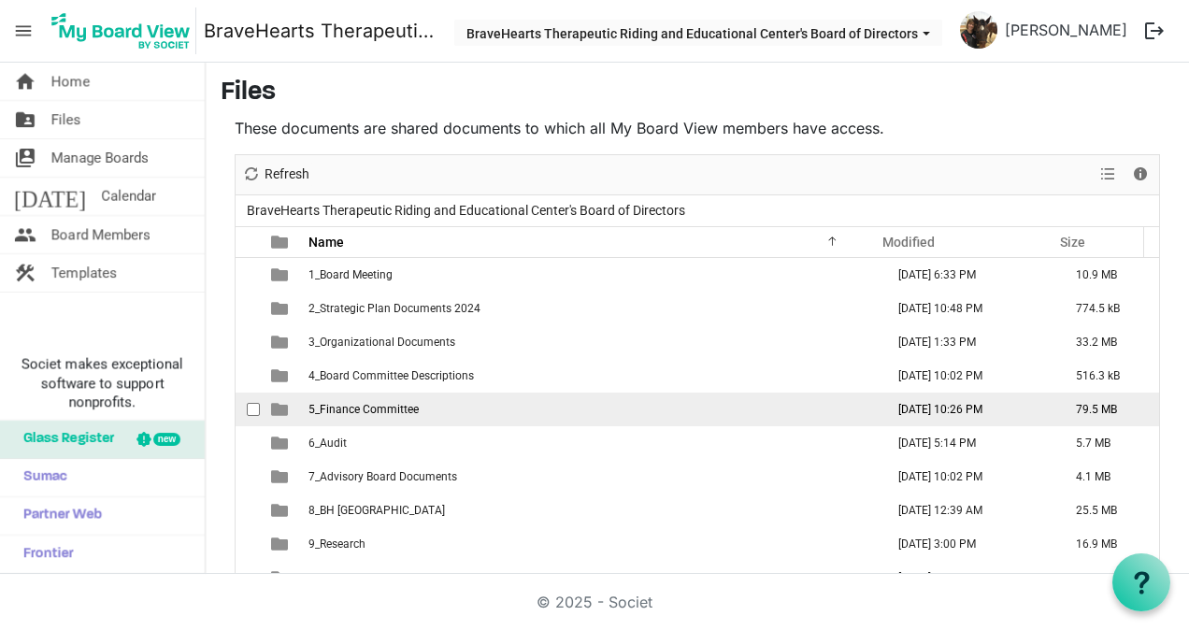 The height and width of the screenshot is (630, 1189). Describe the element at coordinates (25, 120) in the screenshot. I see `span: folder_shared` at that location.